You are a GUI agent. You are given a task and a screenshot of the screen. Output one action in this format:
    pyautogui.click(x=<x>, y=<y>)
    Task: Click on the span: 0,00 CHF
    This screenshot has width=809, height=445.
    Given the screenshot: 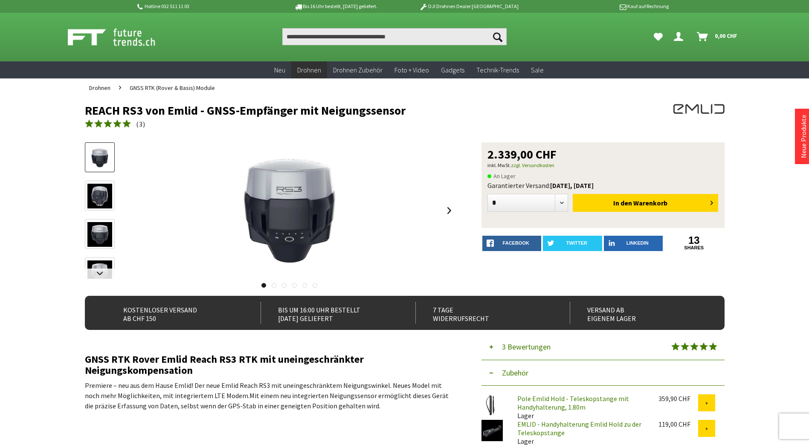 What is the action you would take?
    pyautogui.click(x=726, y=36)
    